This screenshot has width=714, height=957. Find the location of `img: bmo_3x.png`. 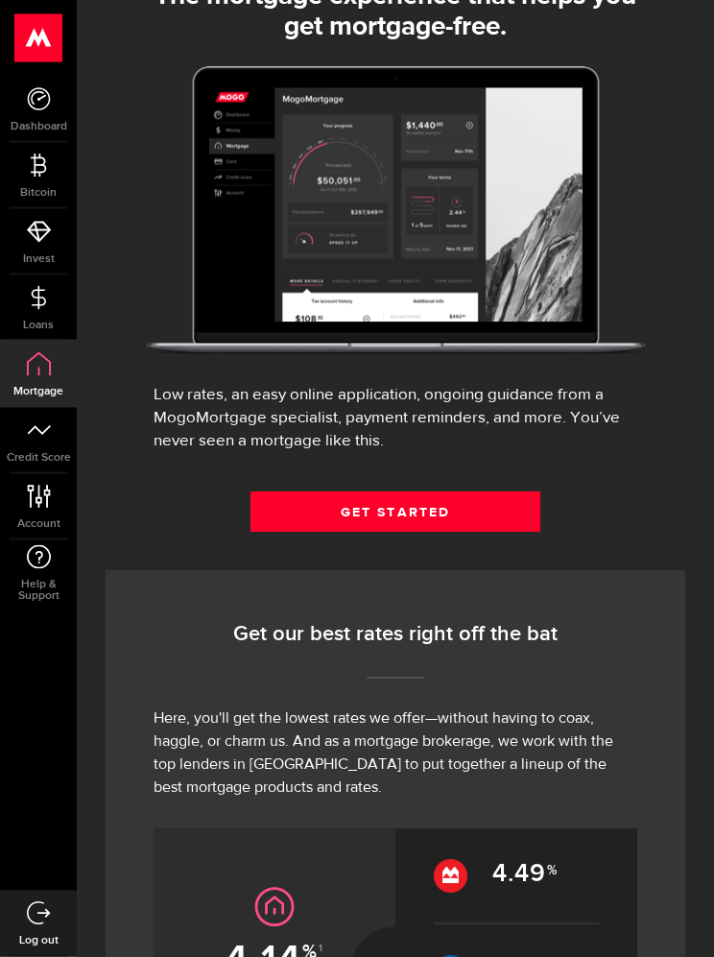

img: bmo_3x.png is located at coordinates (450, 876).